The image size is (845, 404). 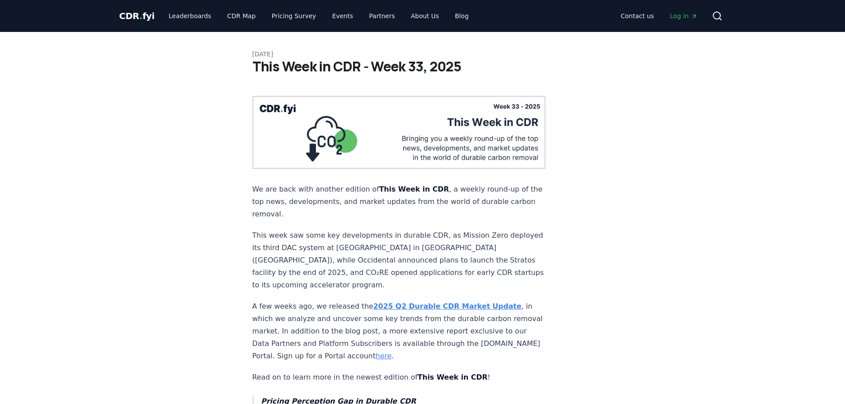 What do you see at coordinates (399, 331) in the screenshot?
I see `p: A few weeks ago, we released the , in which we analyze and uncover some key trends from the durab...` at bounding box center [399, 331].